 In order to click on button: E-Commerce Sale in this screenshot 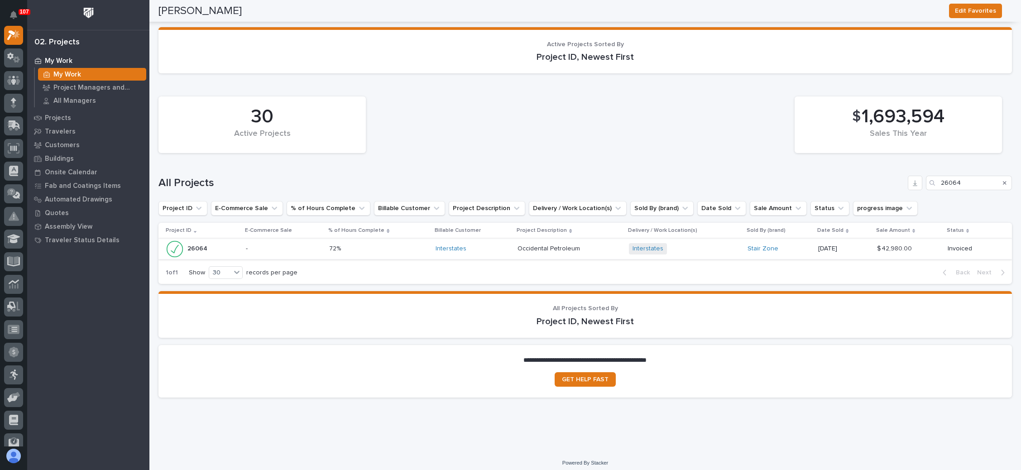, I will do `click(247, 208)`.